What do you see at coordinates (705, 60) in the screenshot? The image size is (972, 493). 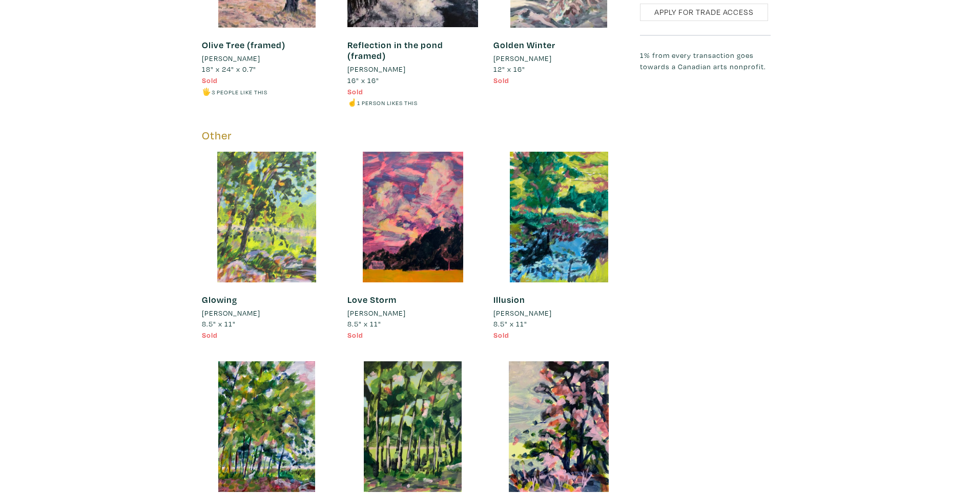 I see `p: 1% from every transaction goes towards a Canadian arts nonprofit.` at bounding box center [705, 60].